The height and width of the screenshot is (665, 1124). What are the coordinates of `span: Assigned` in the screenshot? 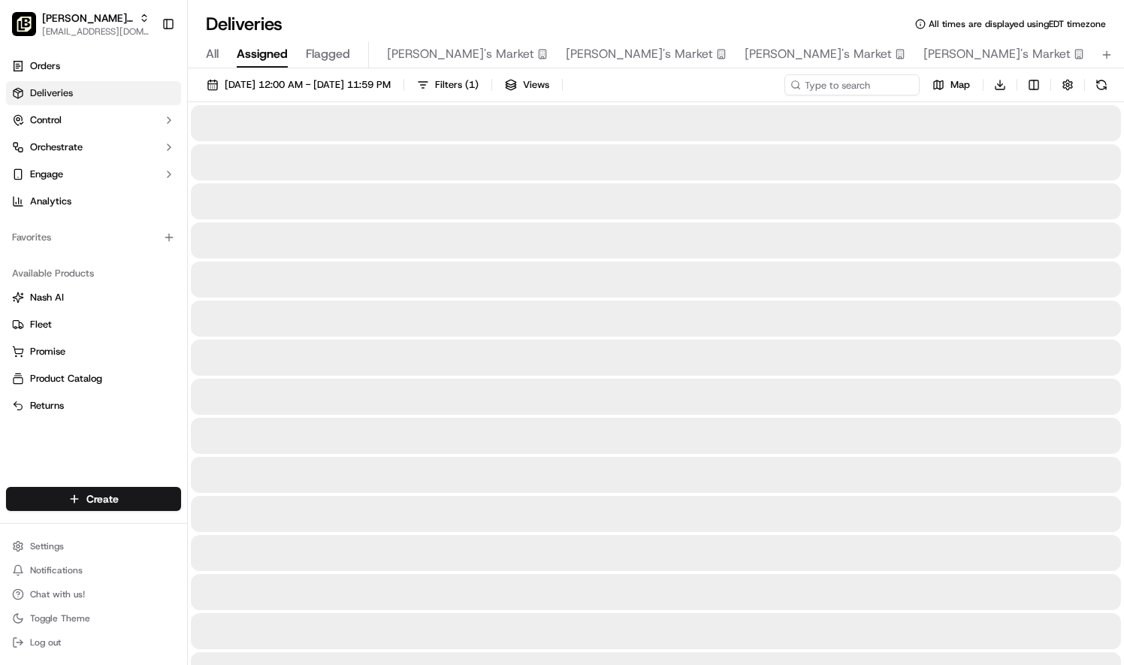 It's located at (262, 54).